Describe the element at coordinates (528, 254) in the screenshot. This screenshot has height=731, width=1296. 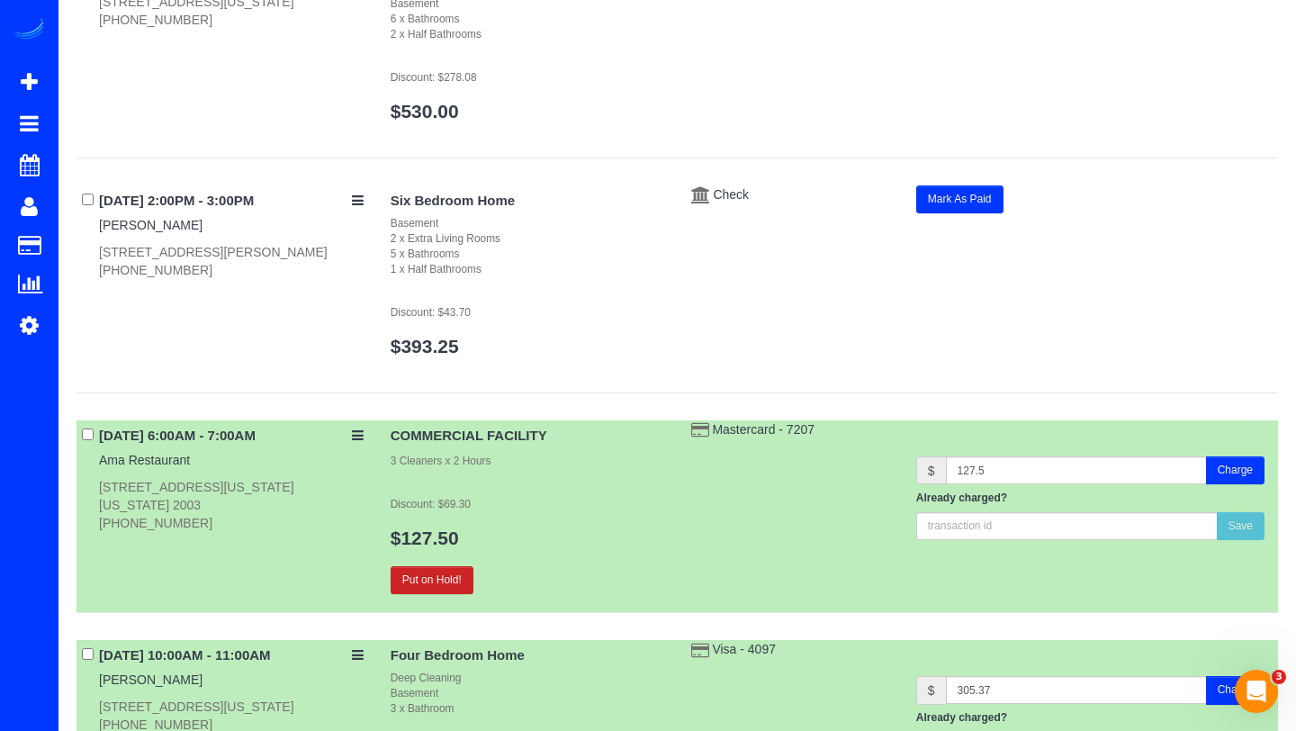
I see `div: 5 x Bathrooms` at that location.